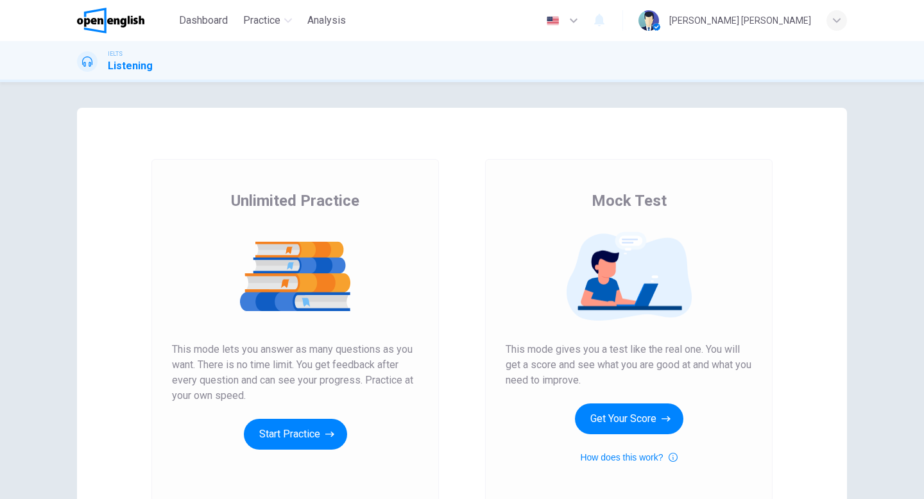 The height and width of the screenshot is (499, 924). What do you see at coordinates (203, 21) in the screenshot?
I see `span: Dashboard` at bounding box center [203, 21].